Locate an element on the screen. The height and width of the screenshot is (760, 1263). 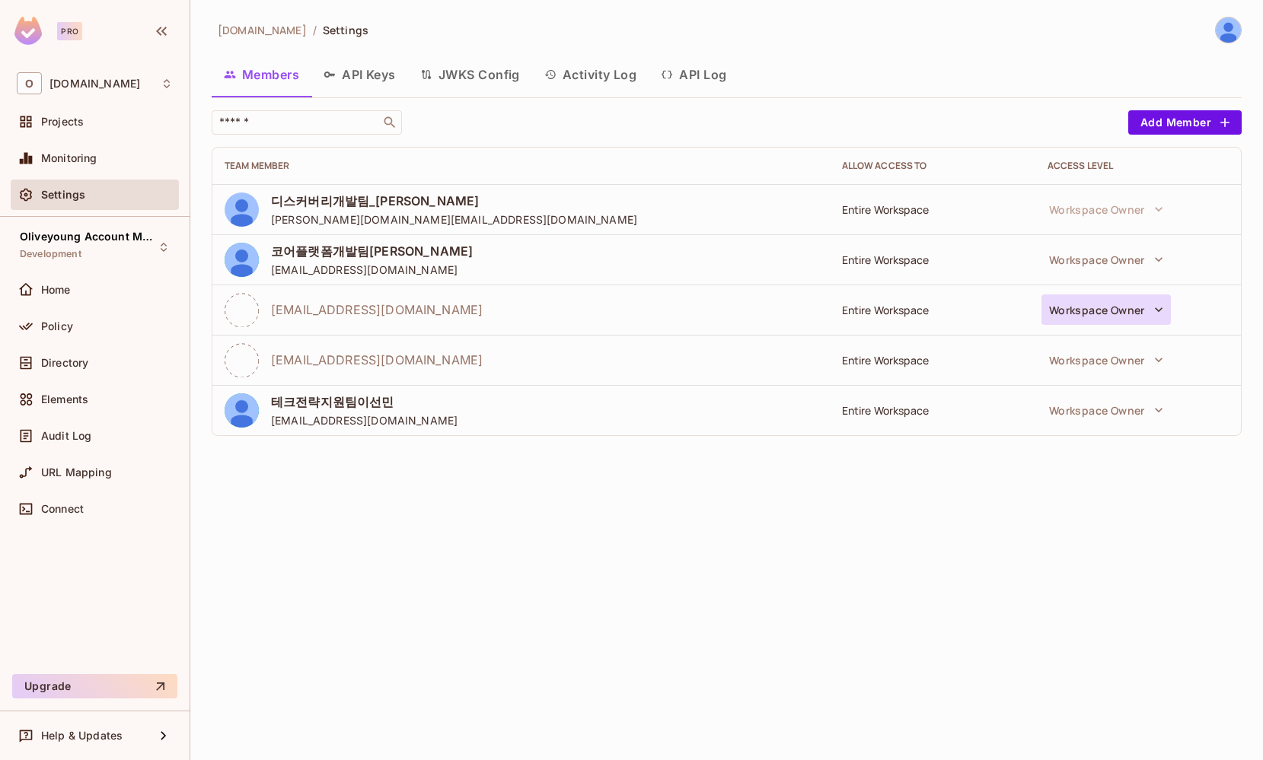
span: Policy is located at coordinates (57, 327).